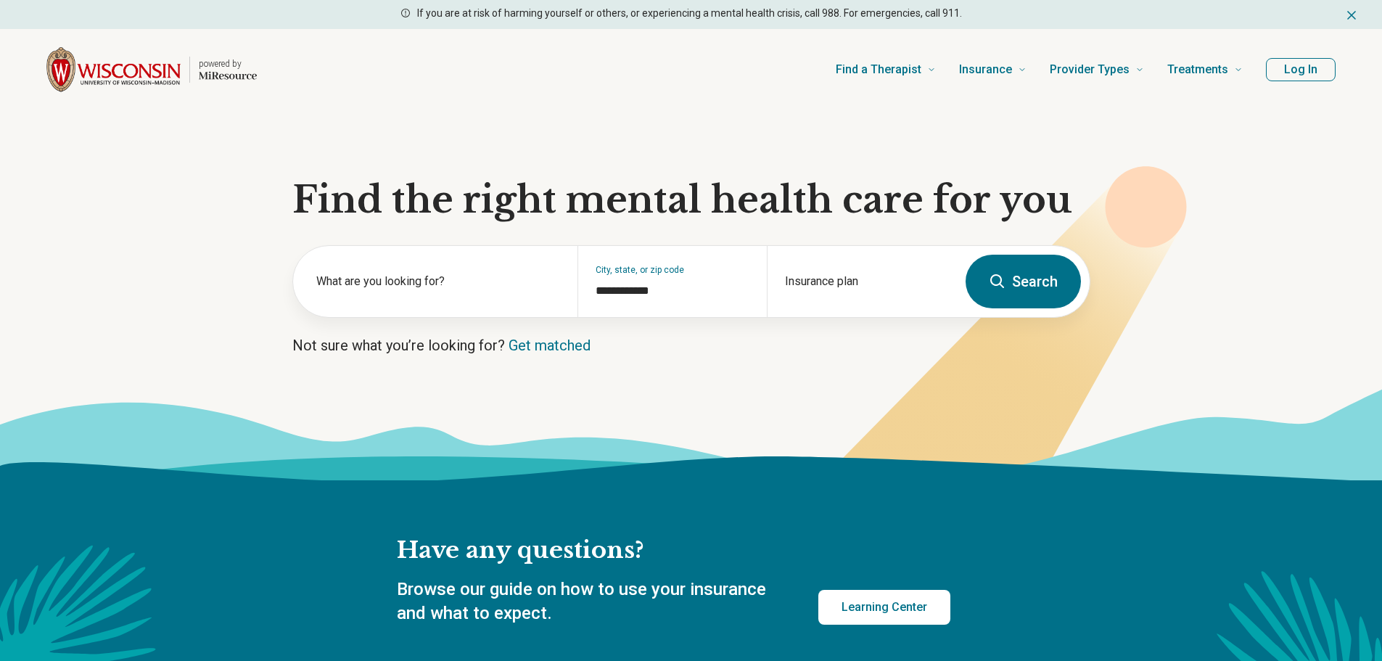 Image resolution: width=1382 pixels, height=661 pixels. What do you see at coordinates (1023, 281) in the screenshot?
I see `button: Search` at bounding box center [1023, 281].